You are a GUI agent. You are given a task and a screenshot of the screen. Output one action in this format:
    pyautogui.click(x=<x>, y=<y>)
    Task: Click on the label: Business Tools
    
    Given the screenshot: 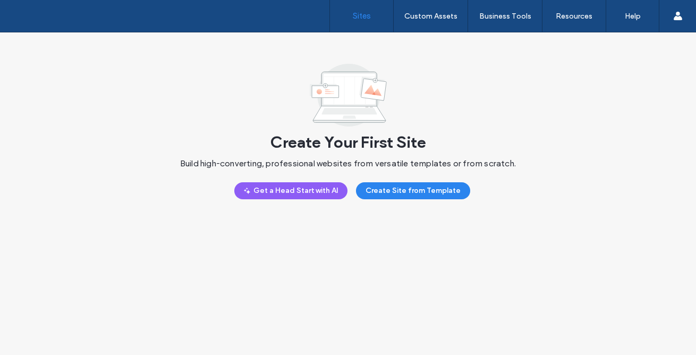 What is the action you would take?
    pyautogui.click(x=506, y=16)
    